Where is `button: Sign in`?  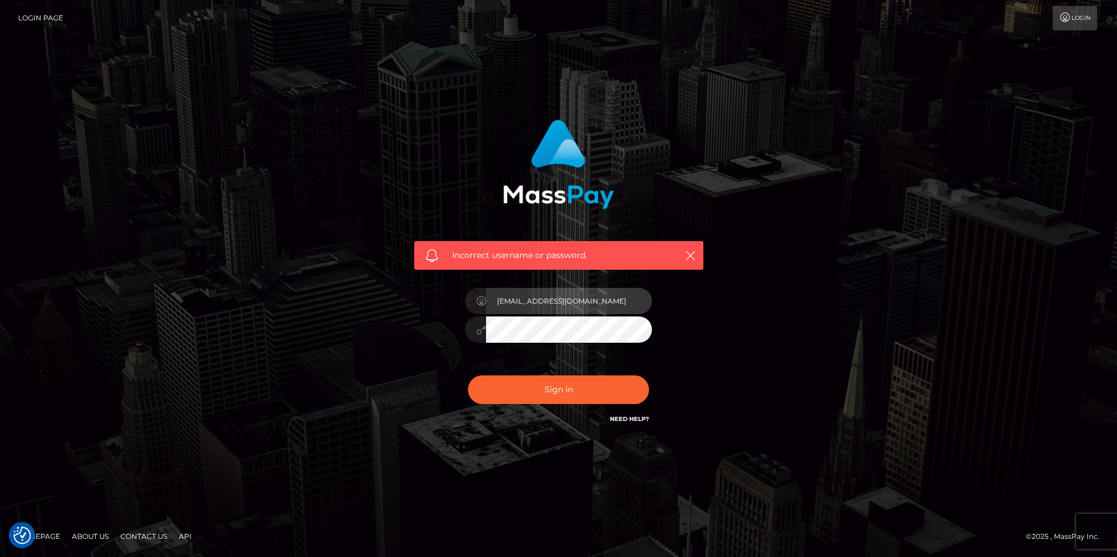 button: Sign in is located at coordinates (559, 390).